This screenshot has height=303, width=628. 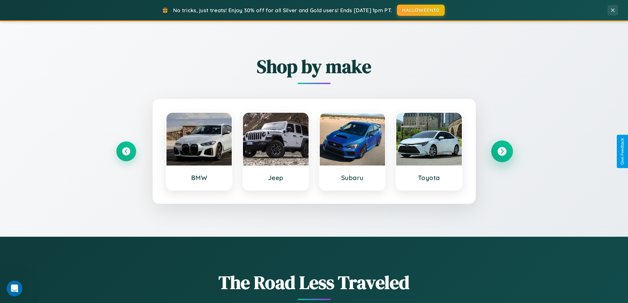 What do you see at coordinates (421, 10) in the screenshot?
I see `button: HALLOWEEN30` at bounding box center [421, 10].